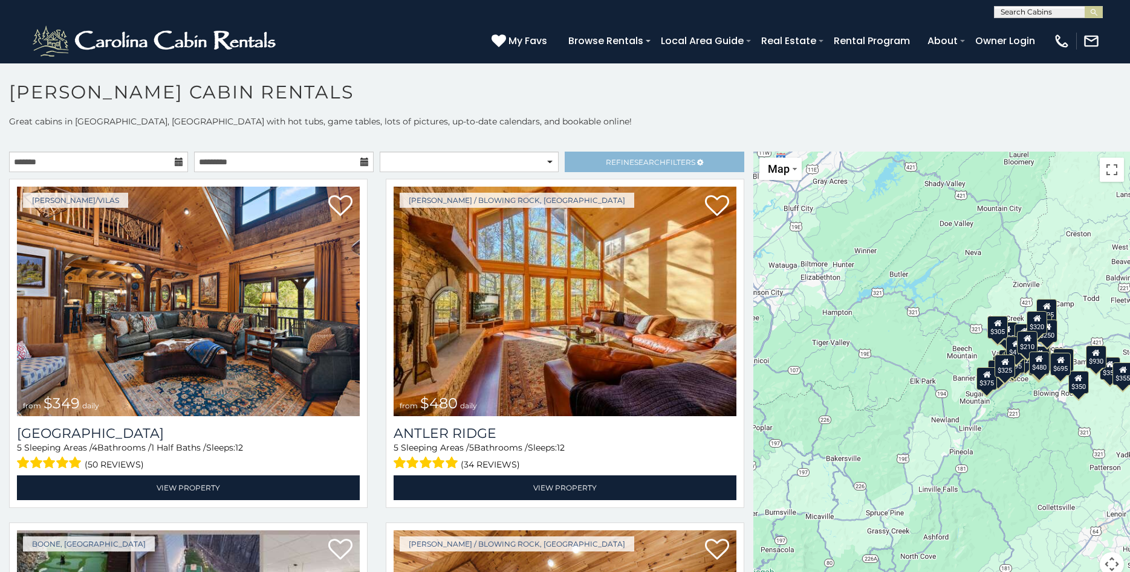 This screenshot has width=1130, height=572. Describe the element at coordinates (188, 302) in the screenshot. I see `a: Diamond Creek Lodge from $349 daily` at that location.